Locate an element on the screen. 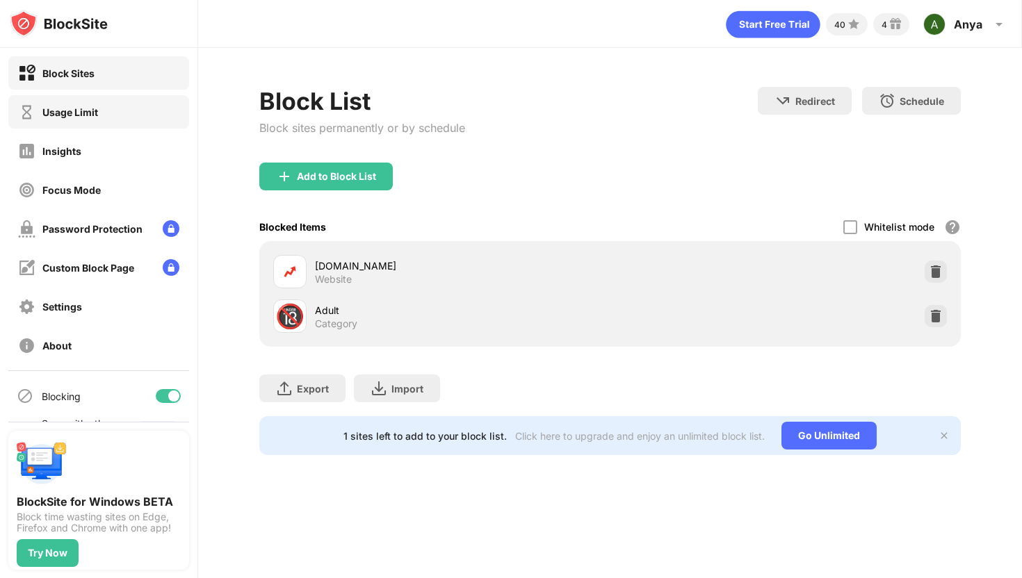  div: Block Sites is located at coordinates (68, 73).